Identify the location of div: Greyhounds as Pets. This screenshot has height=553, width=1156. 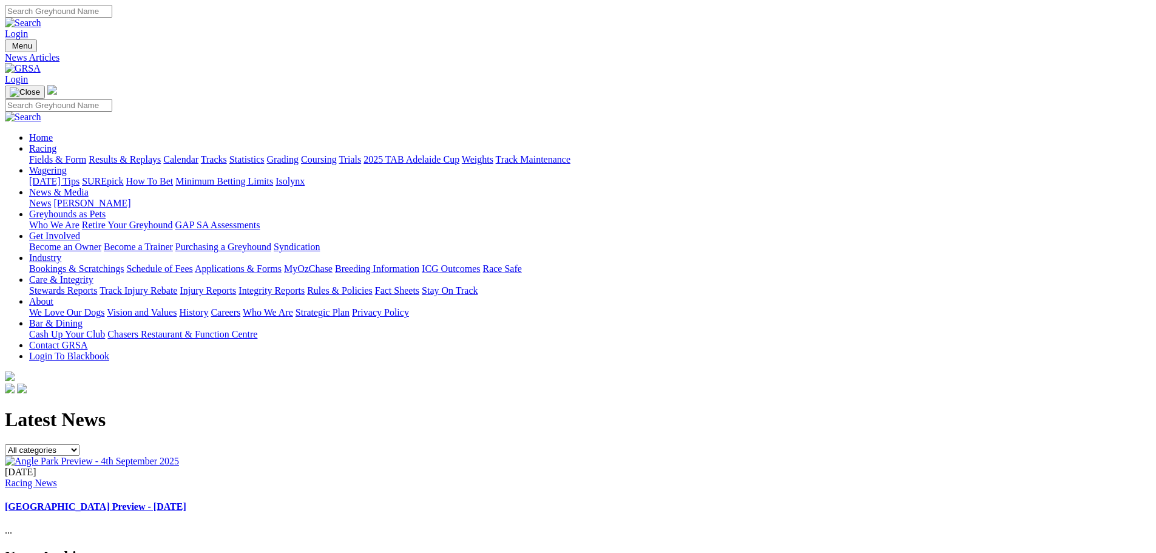
(590, 225).